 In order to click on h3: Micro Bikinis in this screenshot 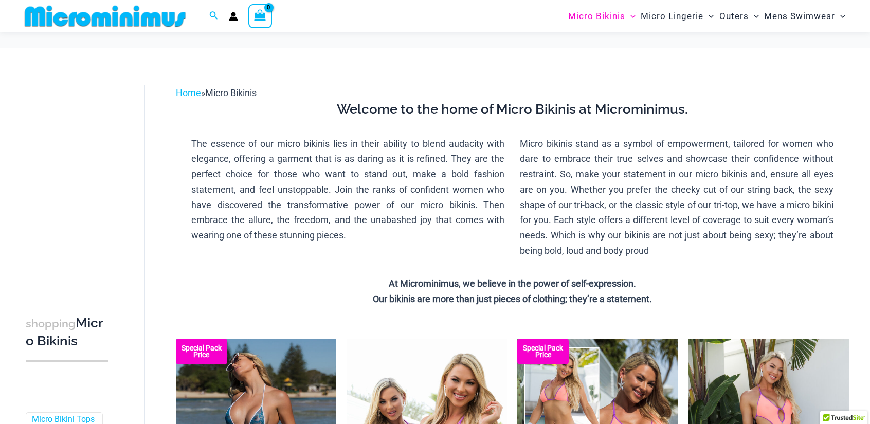, I will do `click(67, 332)`.